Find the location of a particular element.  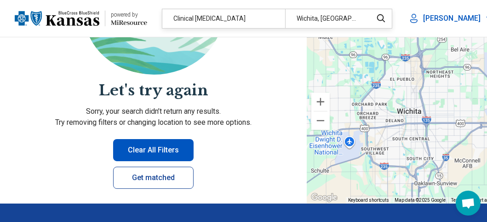

img: Google is located at coordinates (324, 197).